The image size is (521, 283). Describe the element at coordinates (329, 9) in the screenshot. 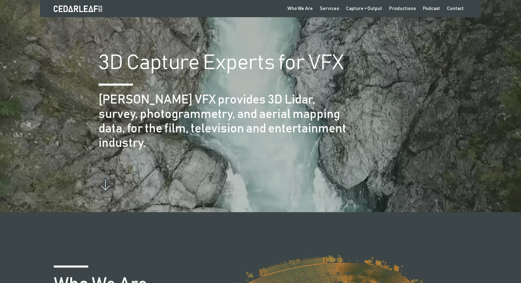

I see `div: Services` at that location.